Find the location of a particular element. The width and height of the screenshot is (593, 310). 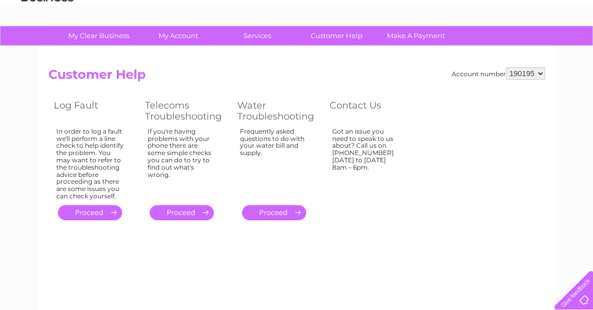

div: Account number is located at coordinates (498, 74).